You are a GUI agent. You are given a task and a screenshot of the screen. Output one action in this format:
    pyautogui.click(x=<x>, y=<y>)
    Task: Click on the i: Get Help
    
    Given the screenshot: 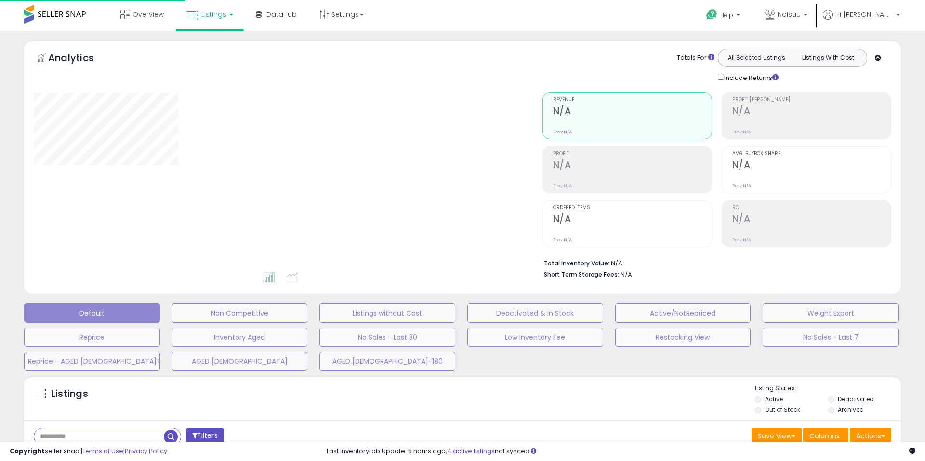 What is the action you would take?
    pyautogui.click(x=711, y=14)
    